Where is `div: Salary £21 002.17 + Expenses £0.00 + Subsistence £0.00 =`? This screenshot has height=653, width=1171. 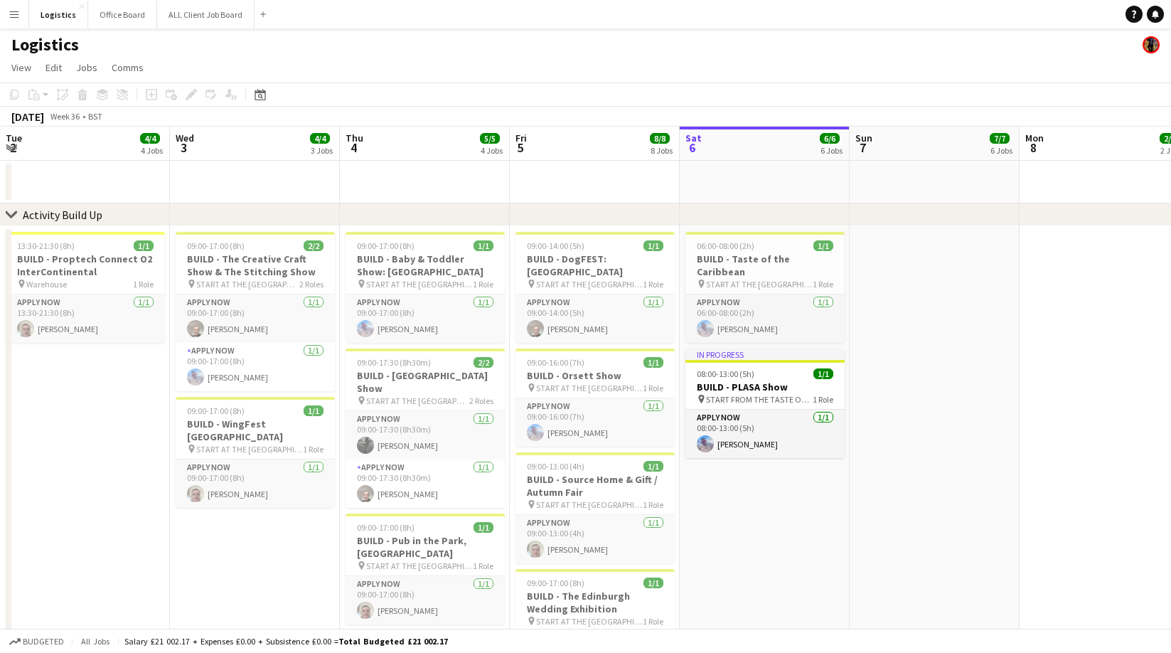
div: Salary £21 002.17 + Expenses £0.00 + Subsistence £0.00 = is located at coordinates (286, 640).